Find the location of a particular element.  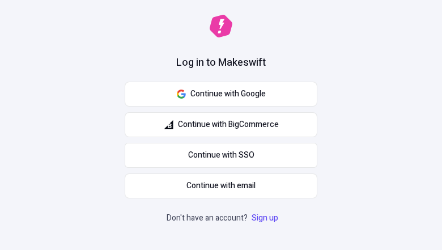

span: Continue with Google is located at coordinates (228, 94).